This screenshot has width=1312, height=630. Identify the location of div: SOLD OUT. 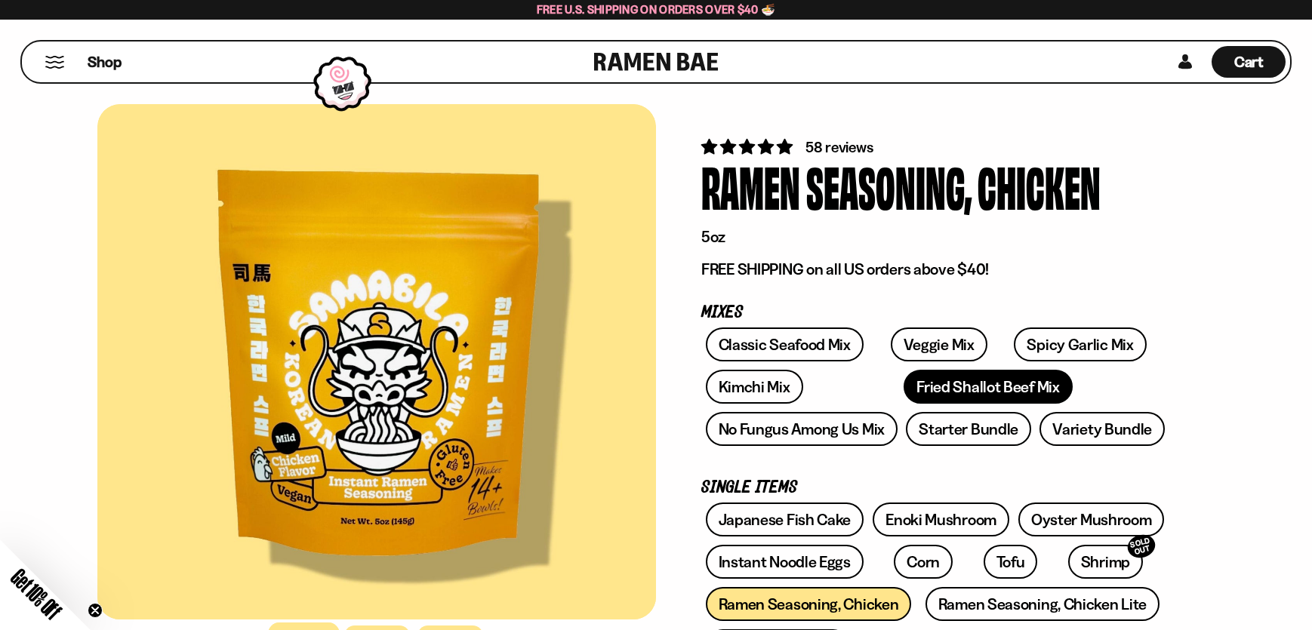
(1141, 546).